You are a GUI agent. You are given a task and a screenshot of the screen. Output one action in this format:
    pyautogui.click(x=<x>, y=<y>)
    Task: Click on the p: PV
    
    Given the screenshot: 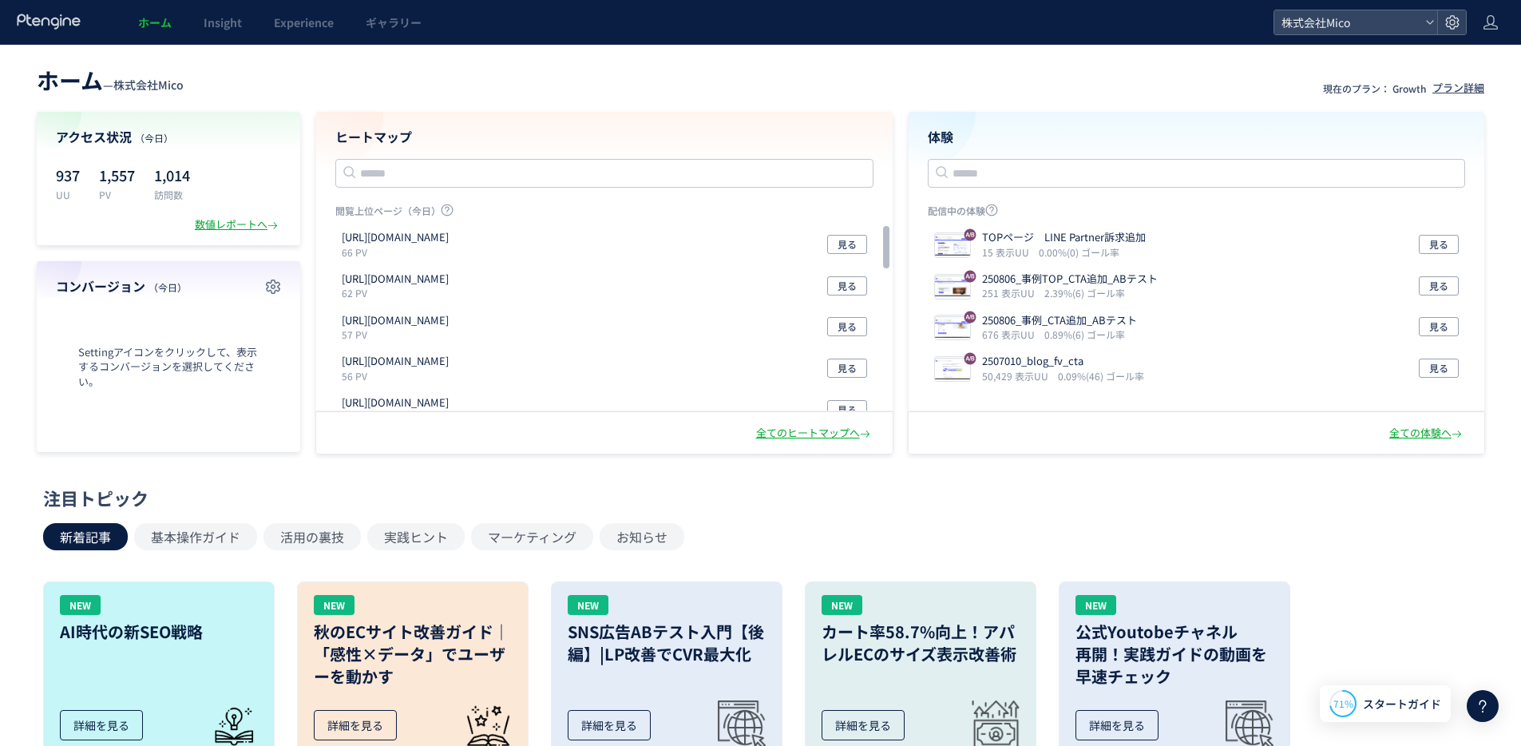 What is the action you would take?
    pyautogui.click(x=117, y=194)
    